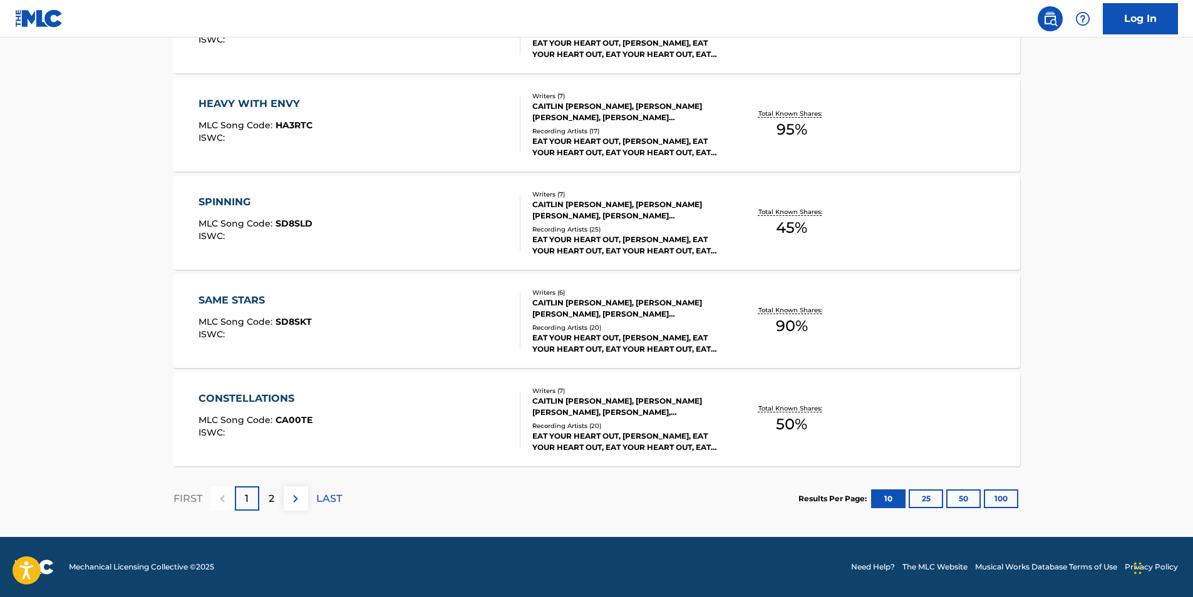 Image resolution: width=1193 pixels, height=597 pixels. I want to click on p: LAST, so click(329, 499).